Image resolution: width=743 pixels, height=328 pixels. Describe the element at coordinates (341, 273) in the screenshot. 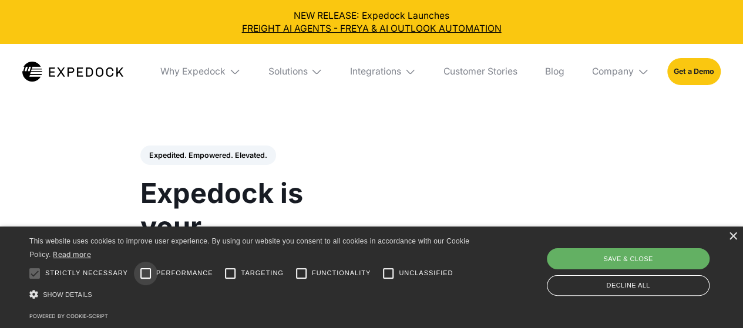

I see `span: Functionality` at that location.